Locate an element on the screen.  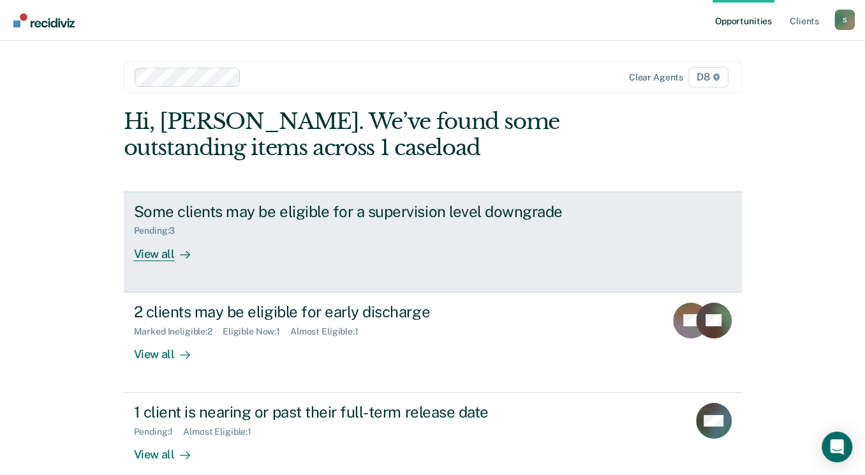
div: Marked Ineligible : 2 is located at coordinates (178, 331).